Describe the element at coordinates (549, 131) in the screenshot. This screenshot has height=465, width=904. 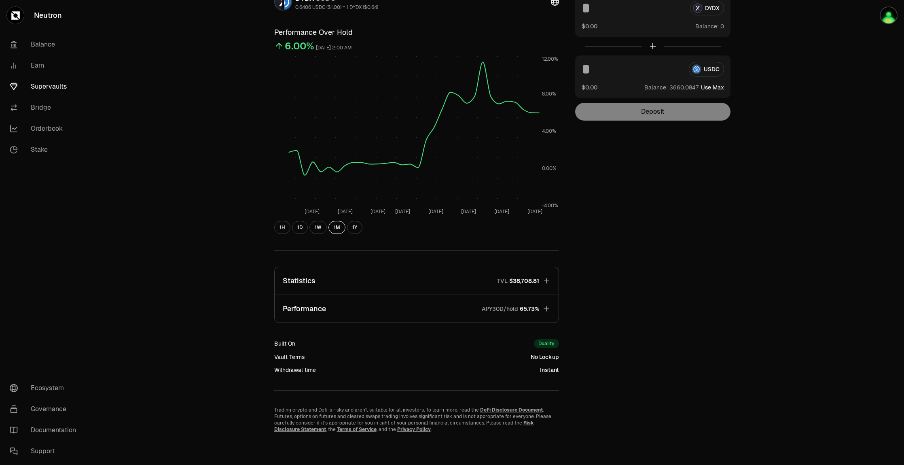
I see `tspan: 4.00%` at that location.